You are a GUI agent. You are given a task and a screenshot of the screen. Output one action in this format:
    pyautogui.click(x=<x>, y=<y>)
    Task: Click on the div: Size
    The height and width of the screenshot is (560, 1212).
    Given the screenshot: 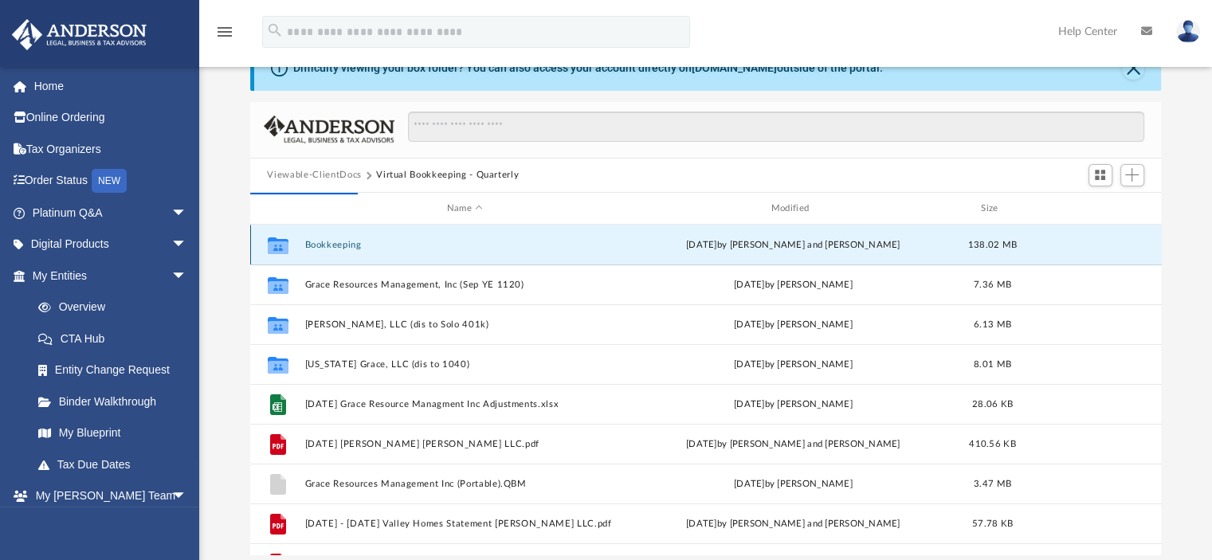 What is the action you would take?
    pyautogui.click(x=992, y=209)
    